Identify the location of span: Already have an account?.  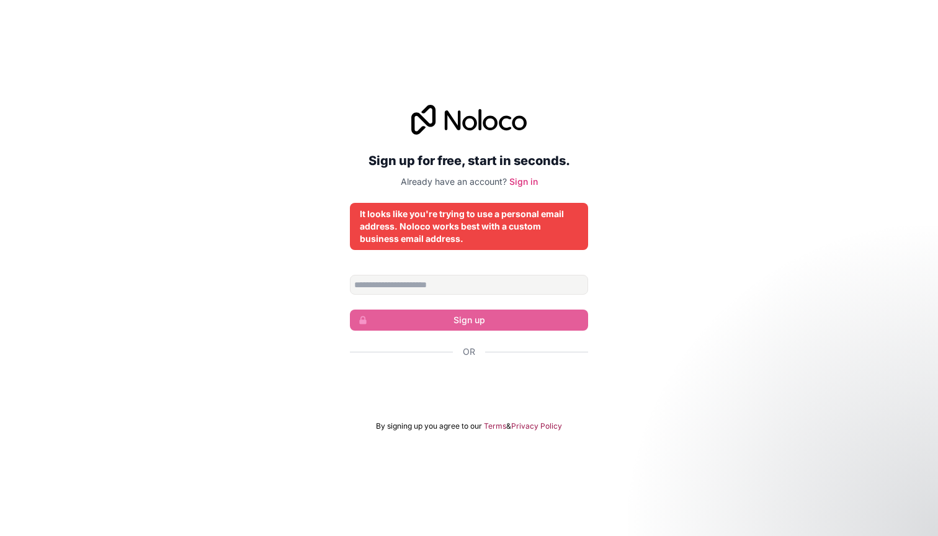
(454, 181).